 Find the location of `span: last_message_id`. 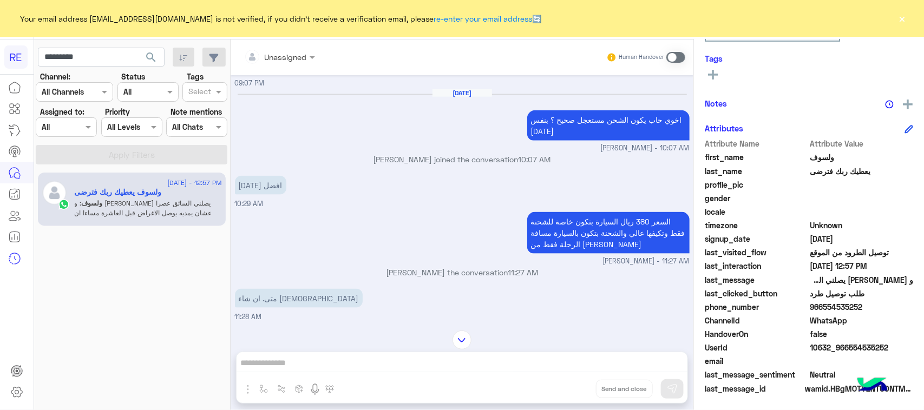

span: last_message_id is located at coordinates (753, 389).